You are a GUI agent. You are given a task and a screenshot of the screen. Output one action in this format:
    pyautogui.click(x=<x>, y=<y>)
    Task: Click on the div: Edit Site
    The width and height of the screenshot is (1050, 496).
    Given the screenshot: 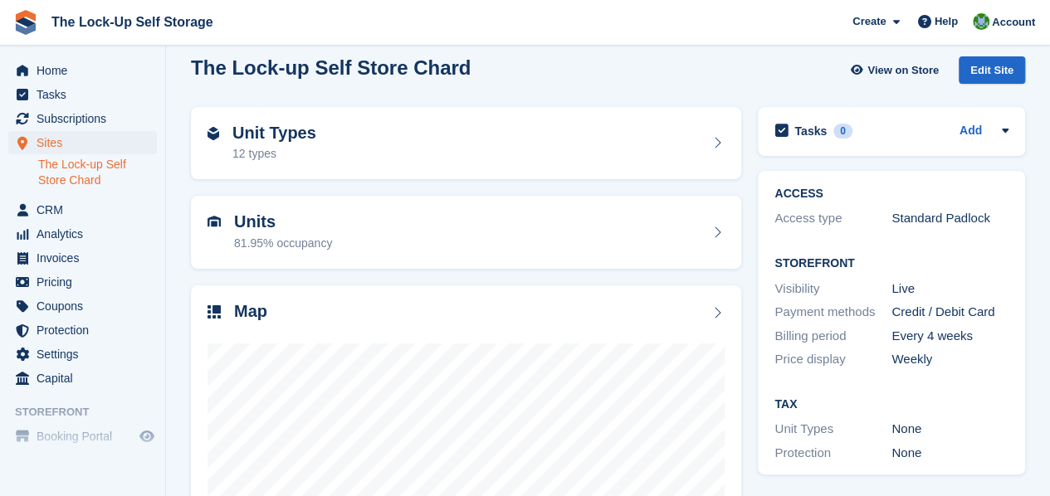 What is the action you would take?
    pyautogui.click(x=992, y=70)
    